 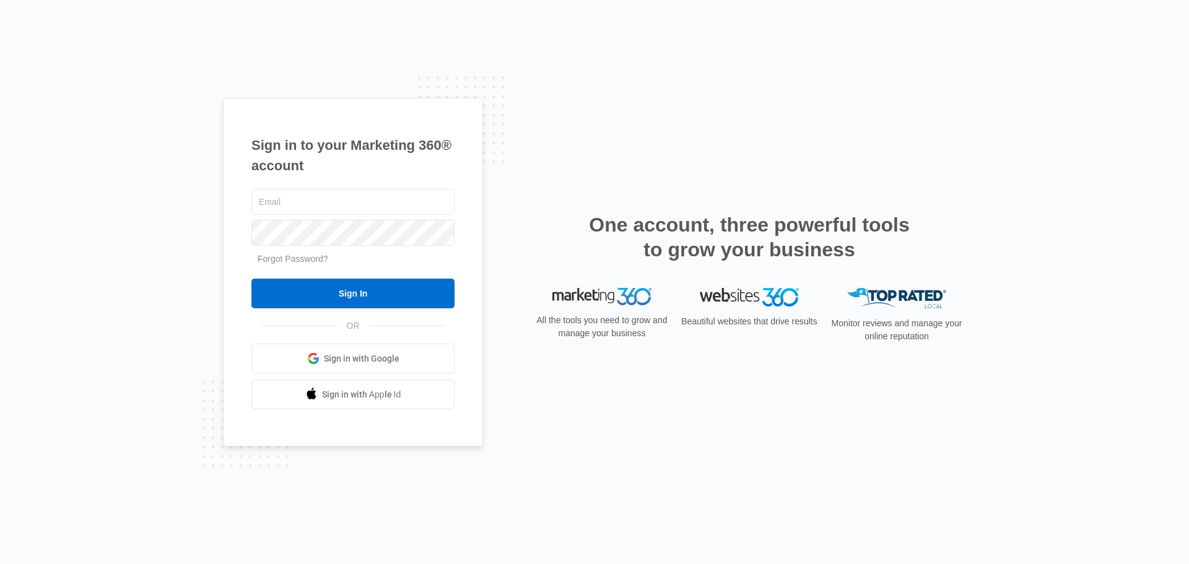 What do you see at coordinates (353, 326) in the screenshot?
I see `span: OR` at bounding box center [353, 326].